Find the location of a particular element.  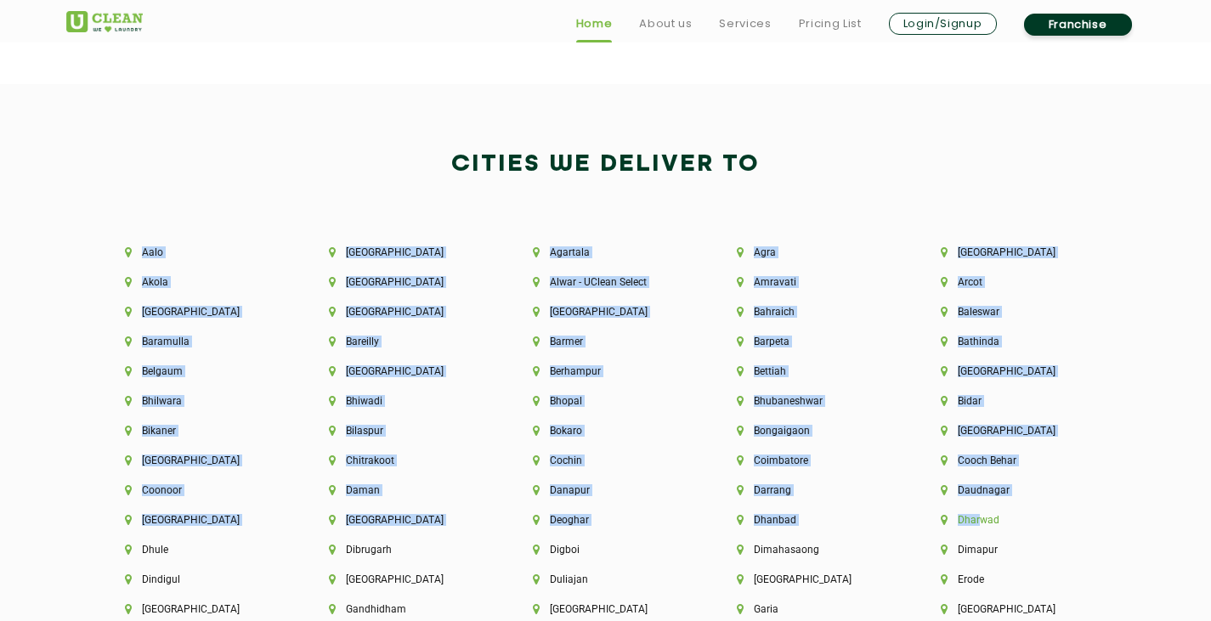

li: Baramulla is located at coordinates (198, 342).